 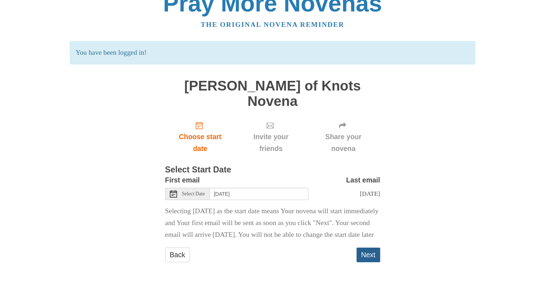 What do you see at coordinates (363, 180) in the screenshot?
I see `label: Last email` at bounding box center [363, 180].